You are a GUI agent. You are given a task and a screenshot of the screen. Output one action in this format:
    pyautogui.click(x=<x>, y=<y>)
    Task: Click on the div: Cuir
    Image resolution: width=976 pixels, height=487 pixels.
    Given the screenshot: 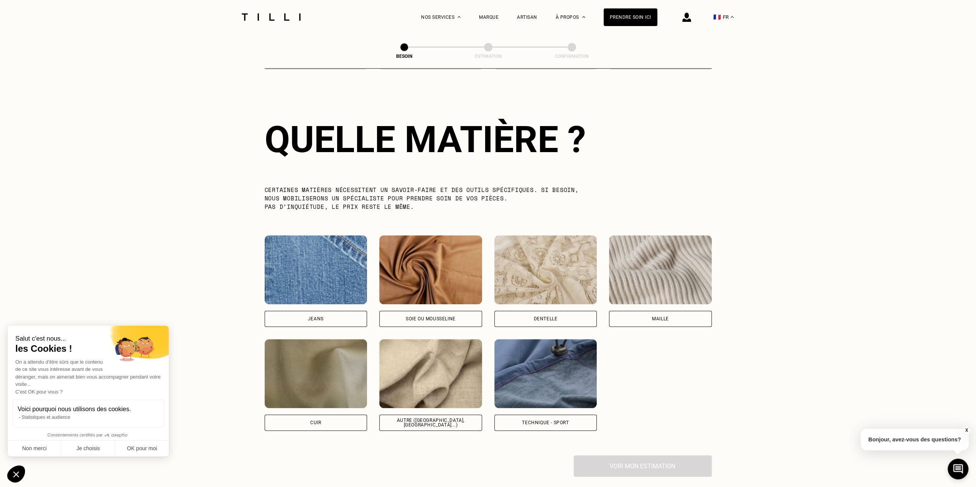 What is the action you would take?
    pyautogui.click(x=315, y=423)
    